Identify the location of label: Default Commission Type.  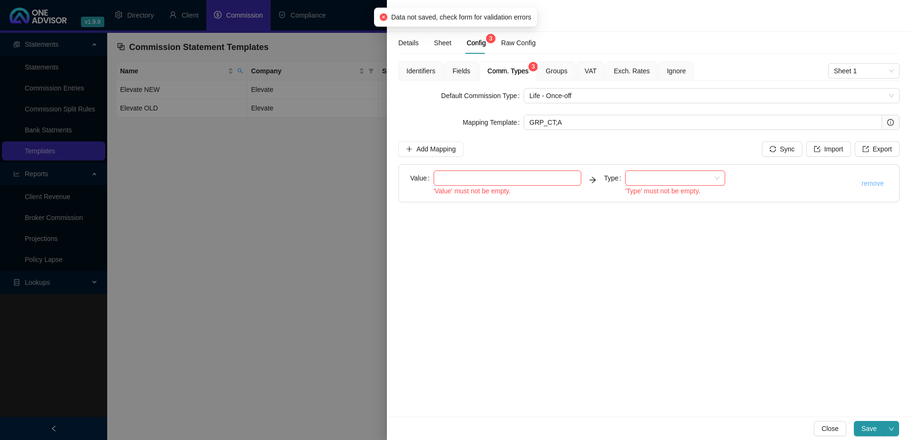
(482, 96).